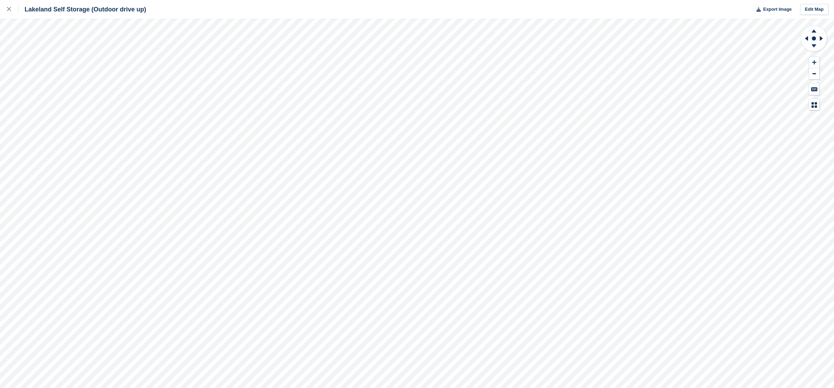  Describe the element at coordinates (778, 9) in the screenshot. I see `span: Export Image` at that location.